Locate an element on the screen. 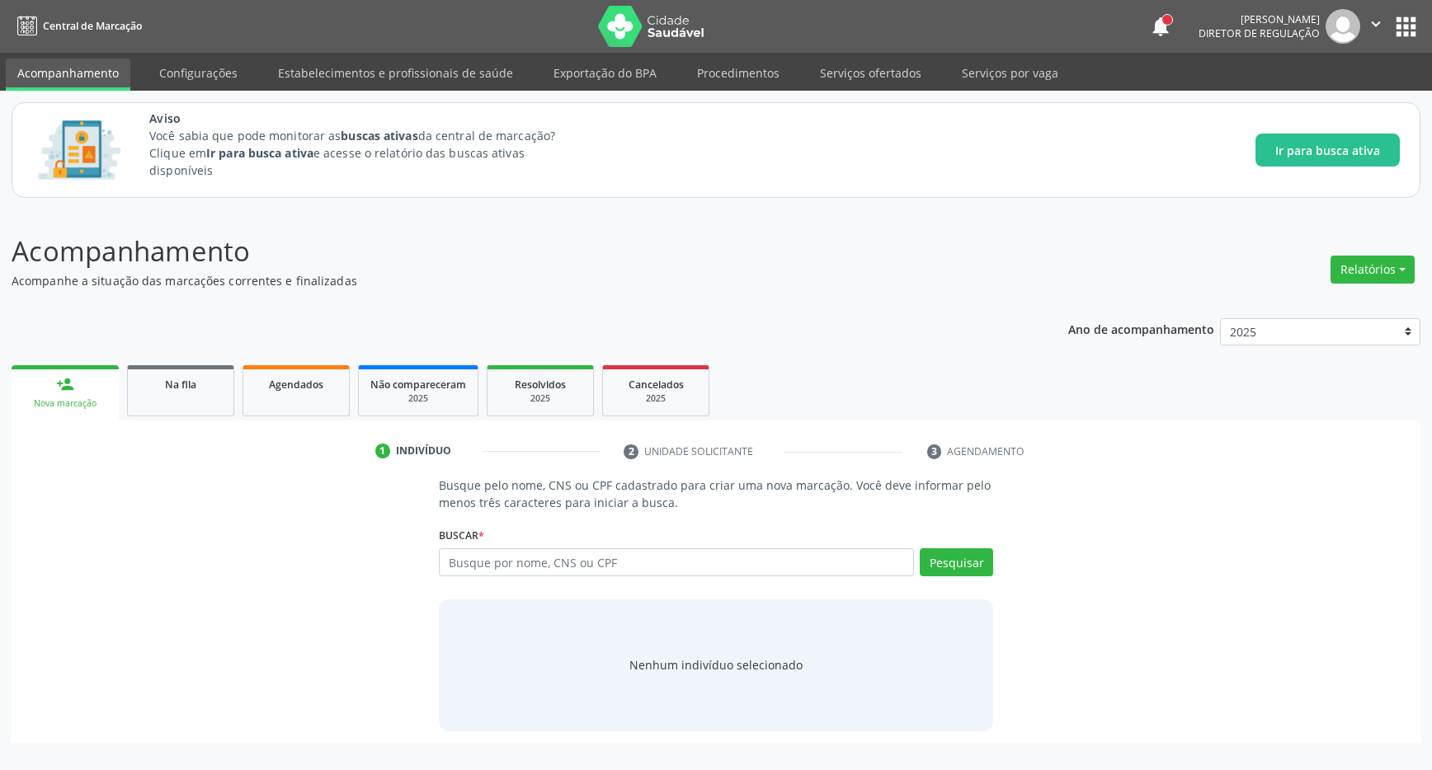 The height and width of the screenshot is (770, 1432). span: Diretor de regulação is located at coordinates (1259, 33).